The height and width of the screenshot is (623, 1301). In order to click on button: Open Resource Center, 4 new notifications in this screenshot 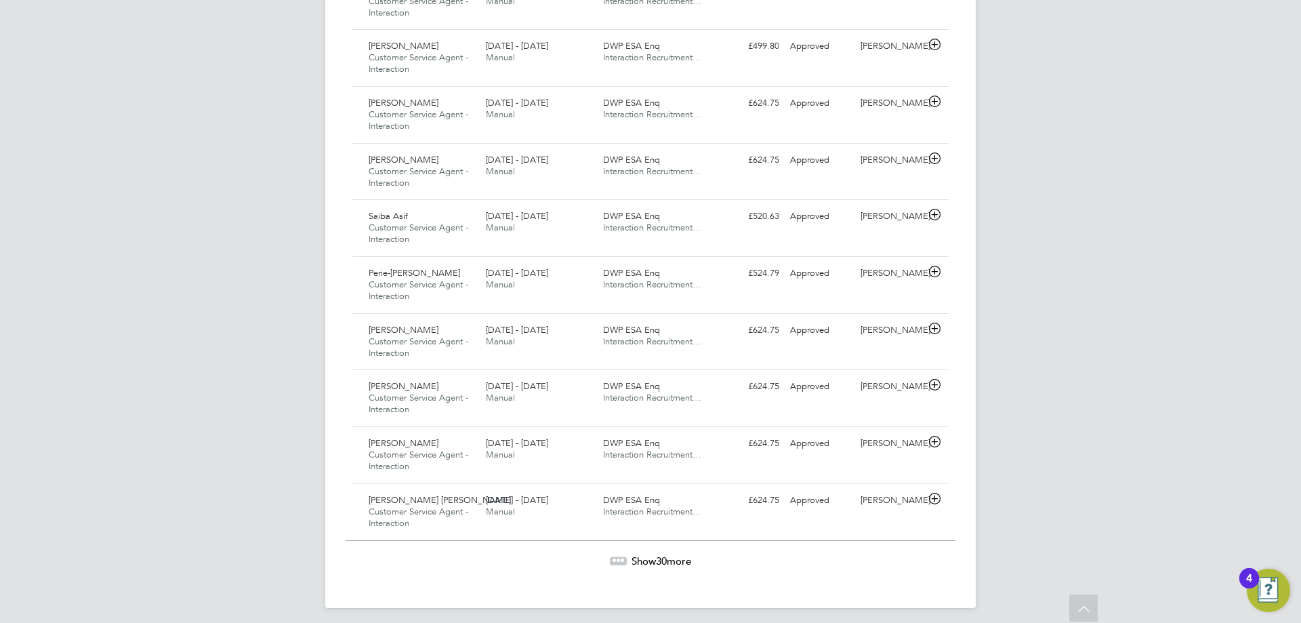, I will do `click(1268, 590)`.